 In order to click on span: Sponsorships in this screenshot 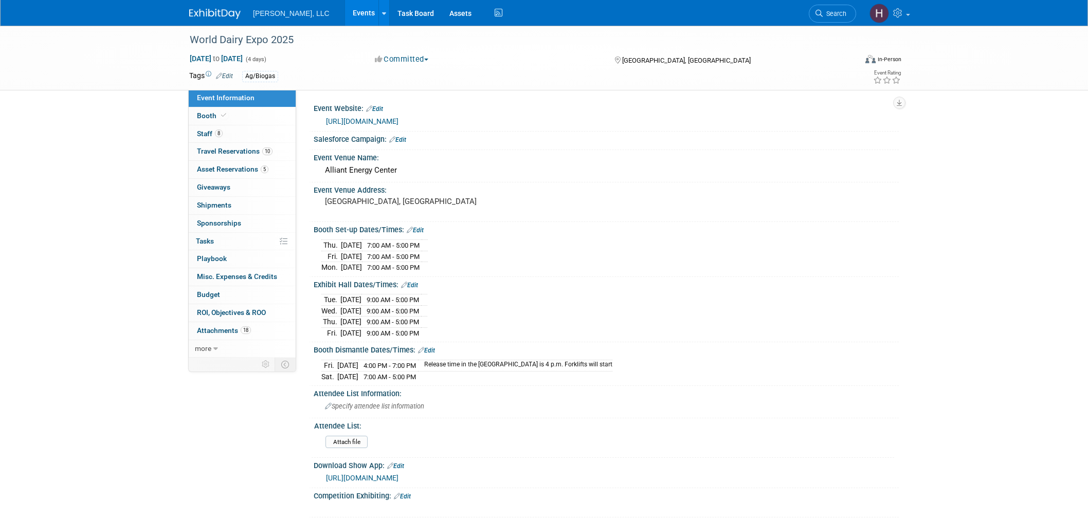, I will do `click(219, 223)`.